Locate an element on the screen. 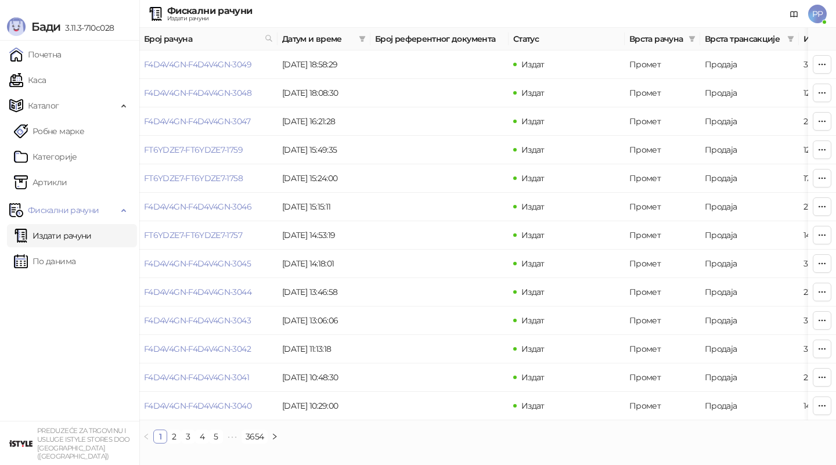 The height and width of the screenshot is (465, 836). td: FT6YDZE7-FT6YDZE7-1758 is located at coordinates (208, 178).